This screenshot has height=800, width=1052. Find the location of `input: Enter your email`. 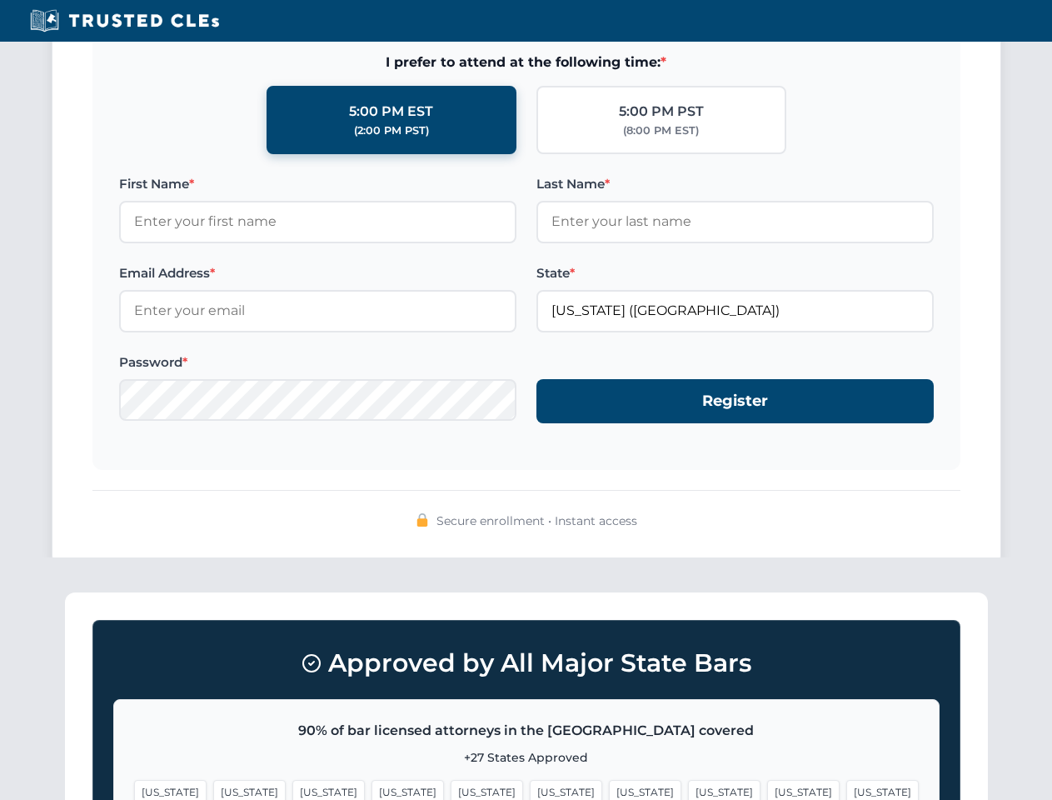

input: Enter your email is located at coordinates (317, 311).